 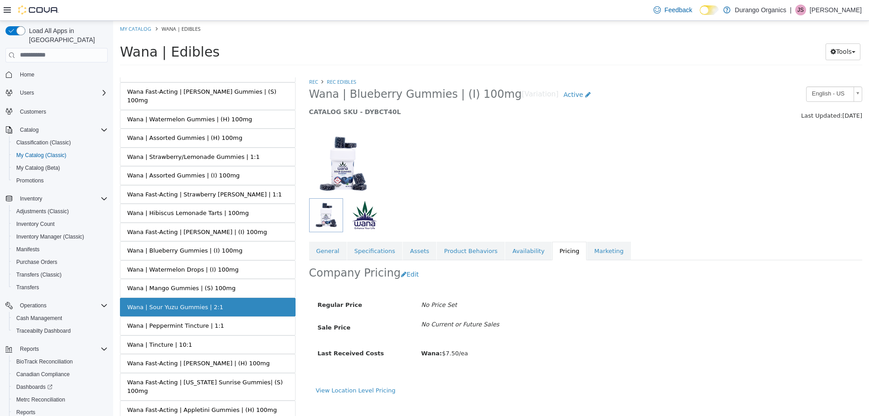 I want to click on span: English - US, so click(x=715, y=73).